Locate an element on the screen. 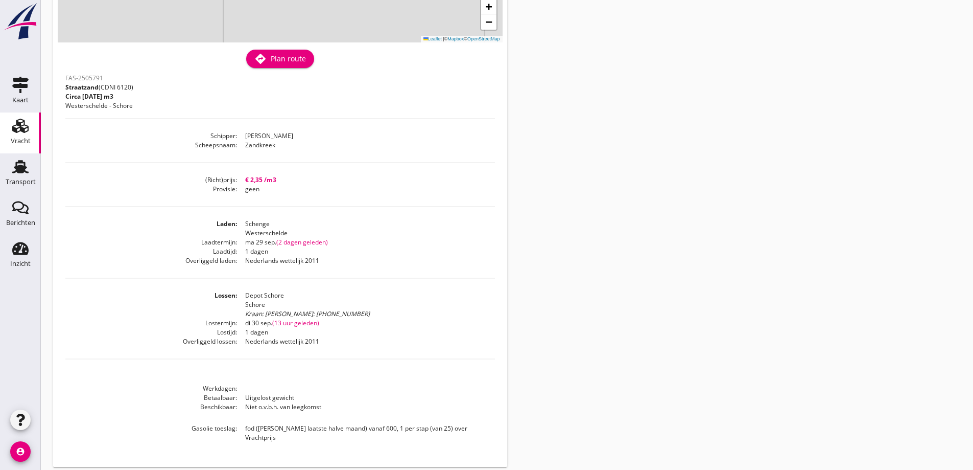  dt: Scheepsnaam is located at coordinates (151, 145).